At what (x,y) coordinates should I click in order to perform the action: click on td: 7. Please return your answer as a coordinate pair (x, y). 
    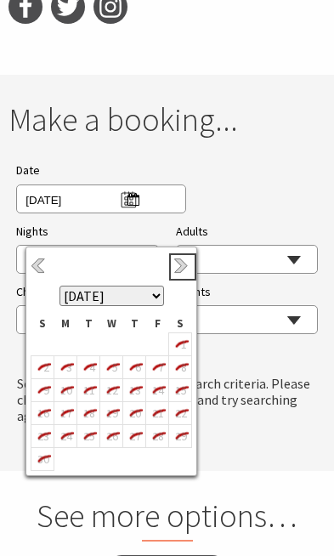
    Looking at the image, I should click on (157, 367).